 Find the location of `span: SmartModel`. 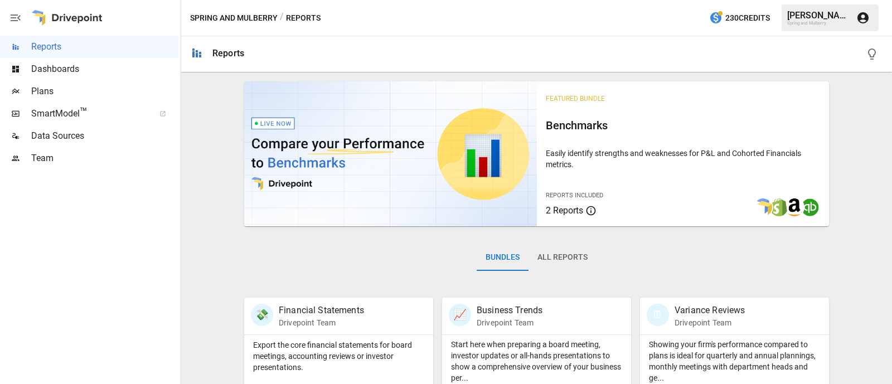

span: SmartModel is located at coordinates (89, 114).